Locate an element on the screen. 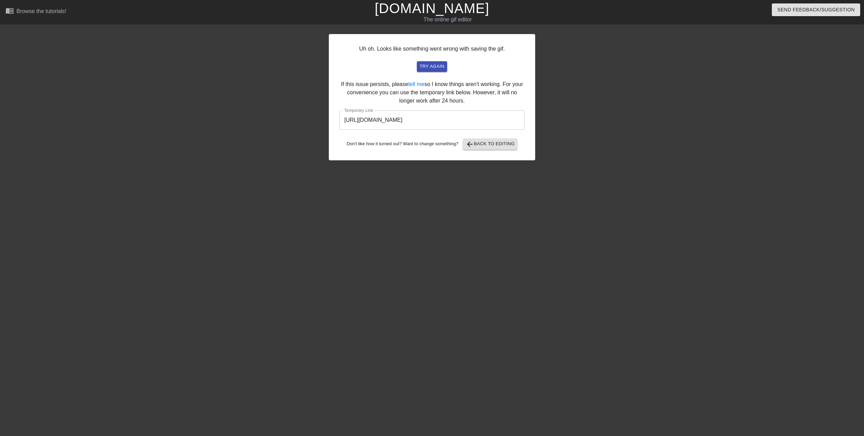 This screenshot has width=864, height=436. div: Don't like how it turned out? Want to change something? is located at coordinates (432, 144).